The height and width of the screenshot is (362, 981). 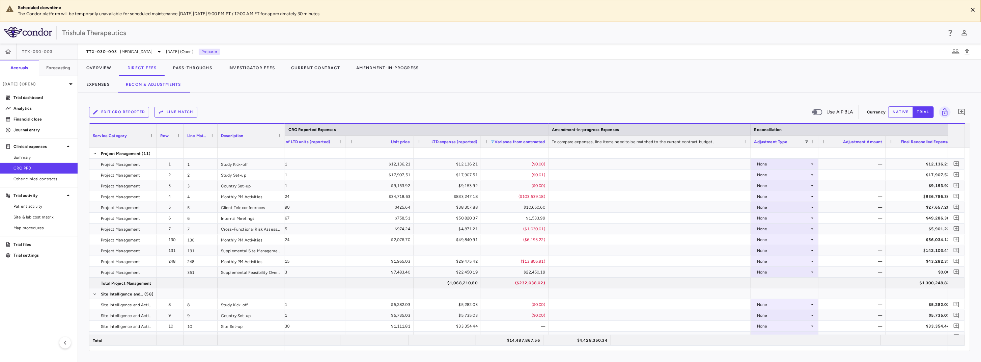 What do you see at coordinates (511, 340) in the screenshot?
I see `div: $14,487,867.56` at bounding box center [511, 340].